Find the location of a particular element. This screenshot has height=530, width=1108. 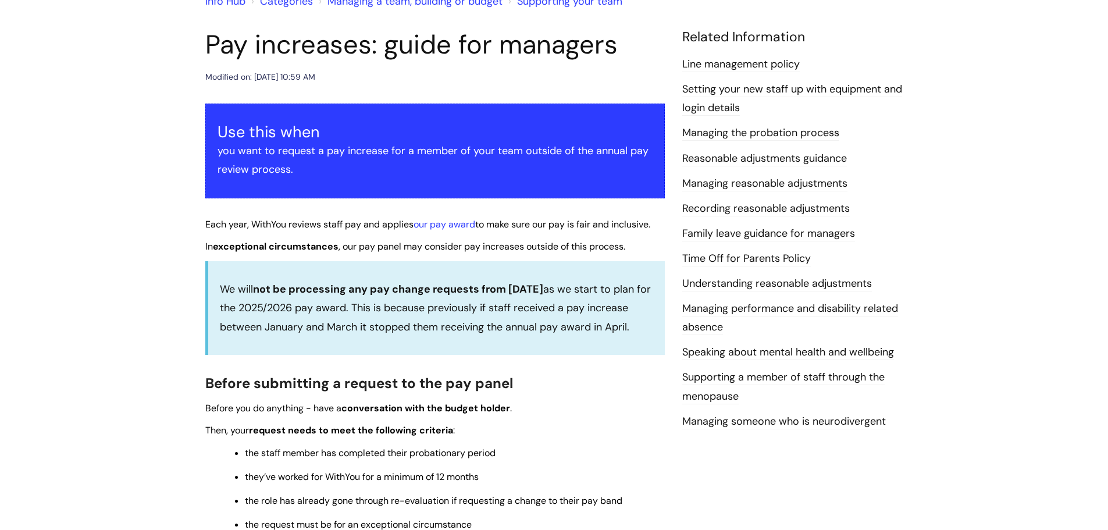

a: our pay award is located at coordinates (444, 224).